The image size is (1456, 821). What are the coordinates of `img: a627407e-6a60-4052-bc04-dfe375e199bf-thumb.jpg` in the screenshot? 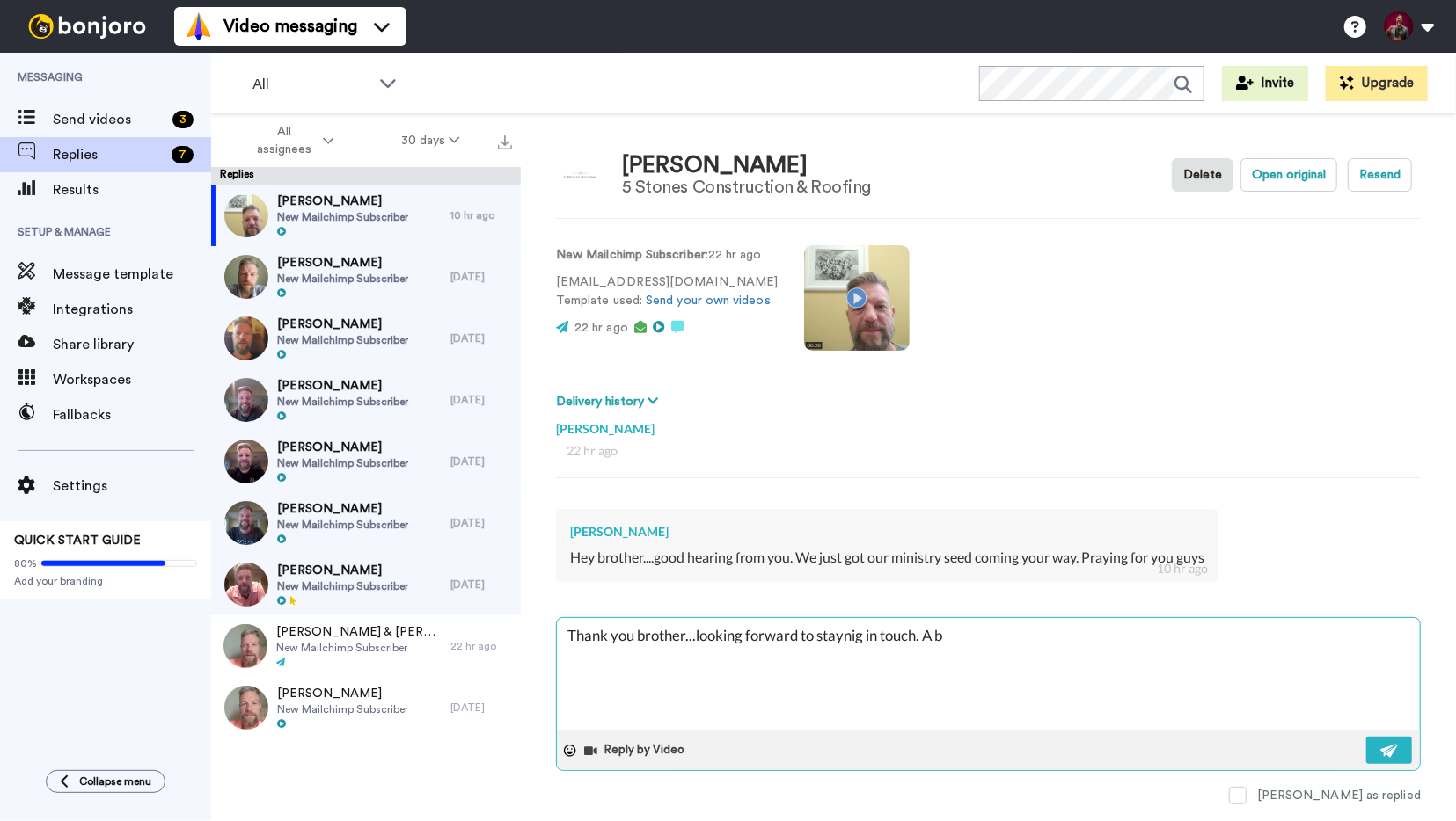 It's located at (246, 584).